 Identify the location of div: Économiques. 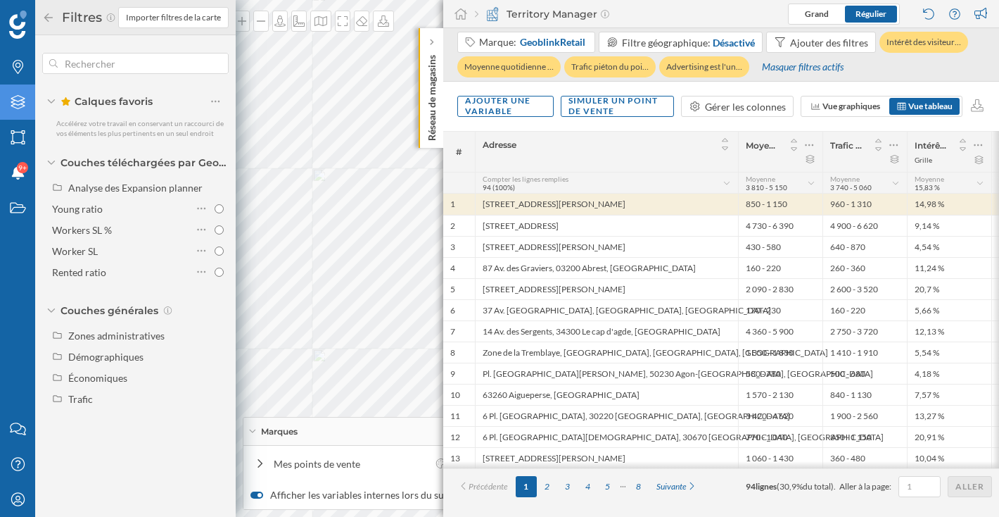
(98, 377).